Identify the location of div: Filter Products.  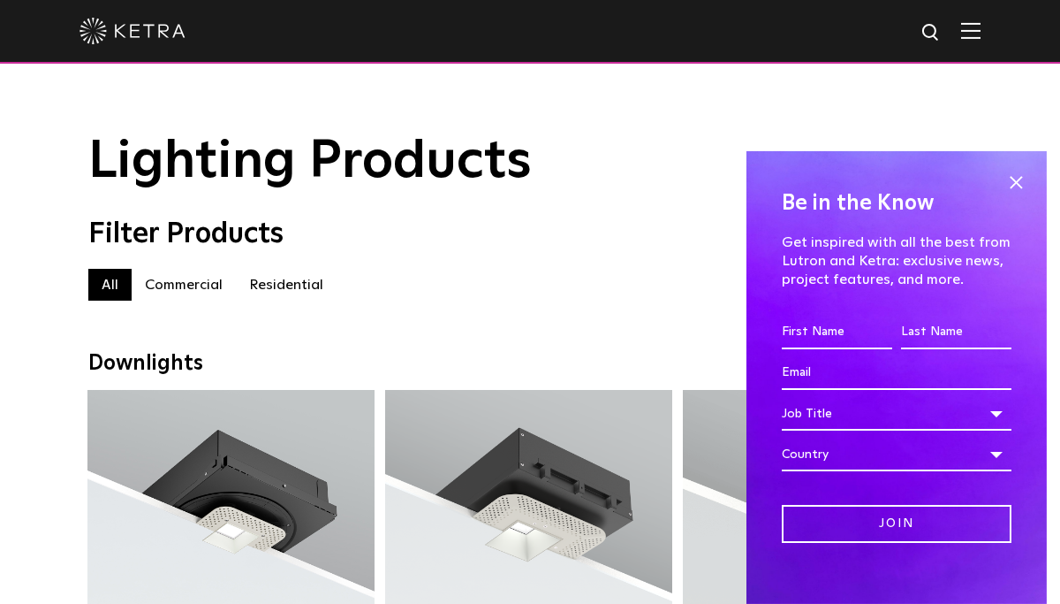
(530, 234).